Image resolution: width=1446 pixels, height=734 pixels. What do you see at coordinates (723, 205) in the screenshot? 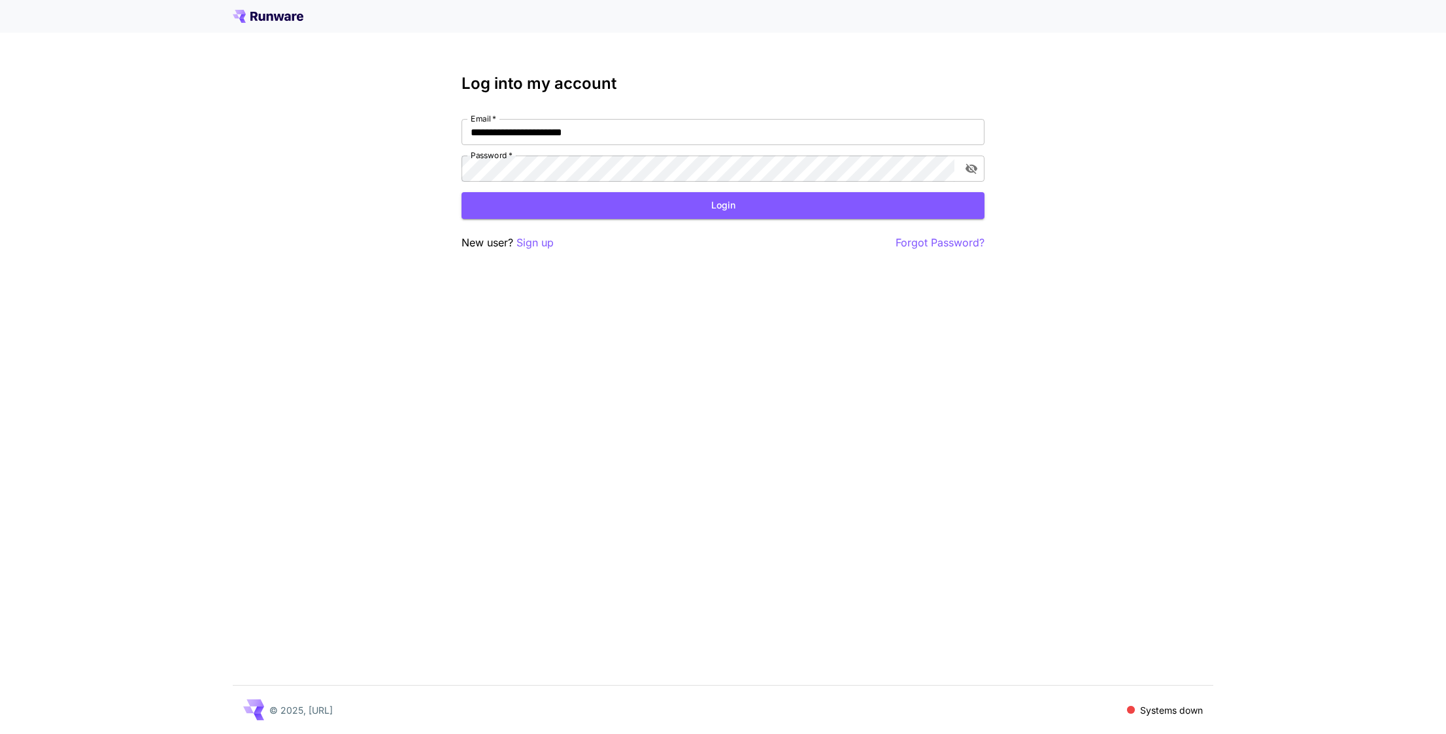
I see `button: Login` at bounding box center [723, 205].